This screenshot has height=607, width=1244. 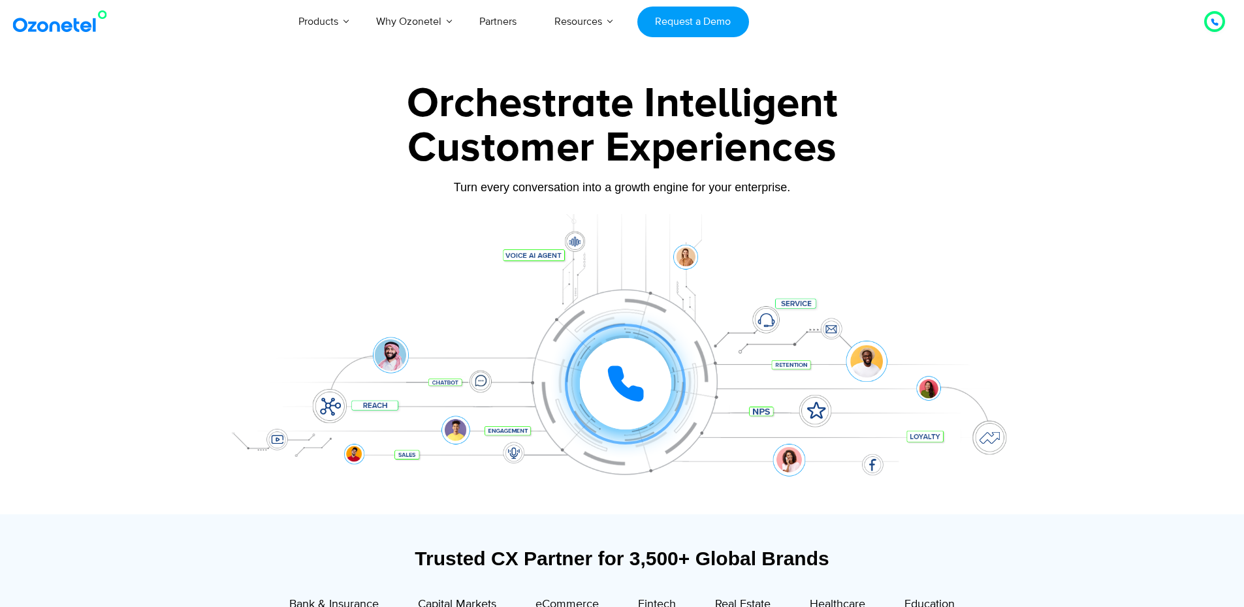 I want to click on div: Customer Experiences, so click(x=623, y=148).